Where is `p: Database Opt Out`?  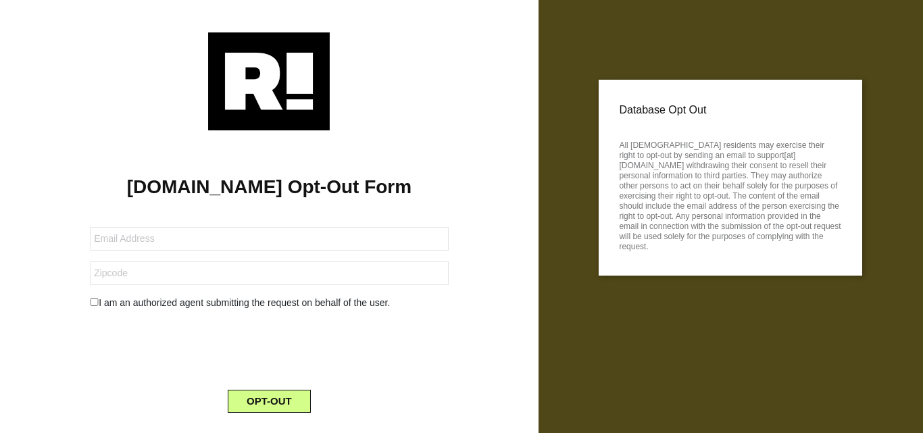
p: Database Opt Out is located at coordinates (730, 110).